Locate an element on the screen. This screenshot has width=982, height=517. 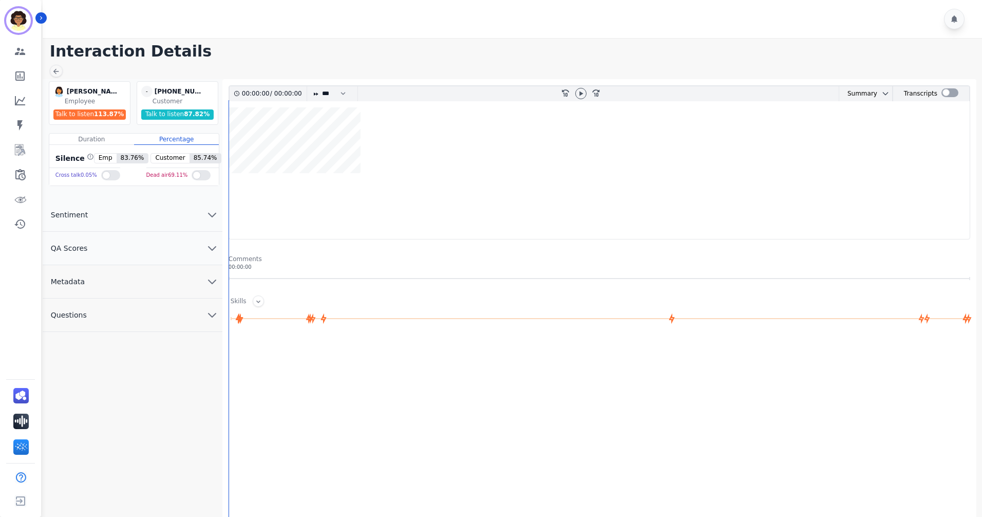
button: Metadata chevron down is located at coordinates (133, 282).